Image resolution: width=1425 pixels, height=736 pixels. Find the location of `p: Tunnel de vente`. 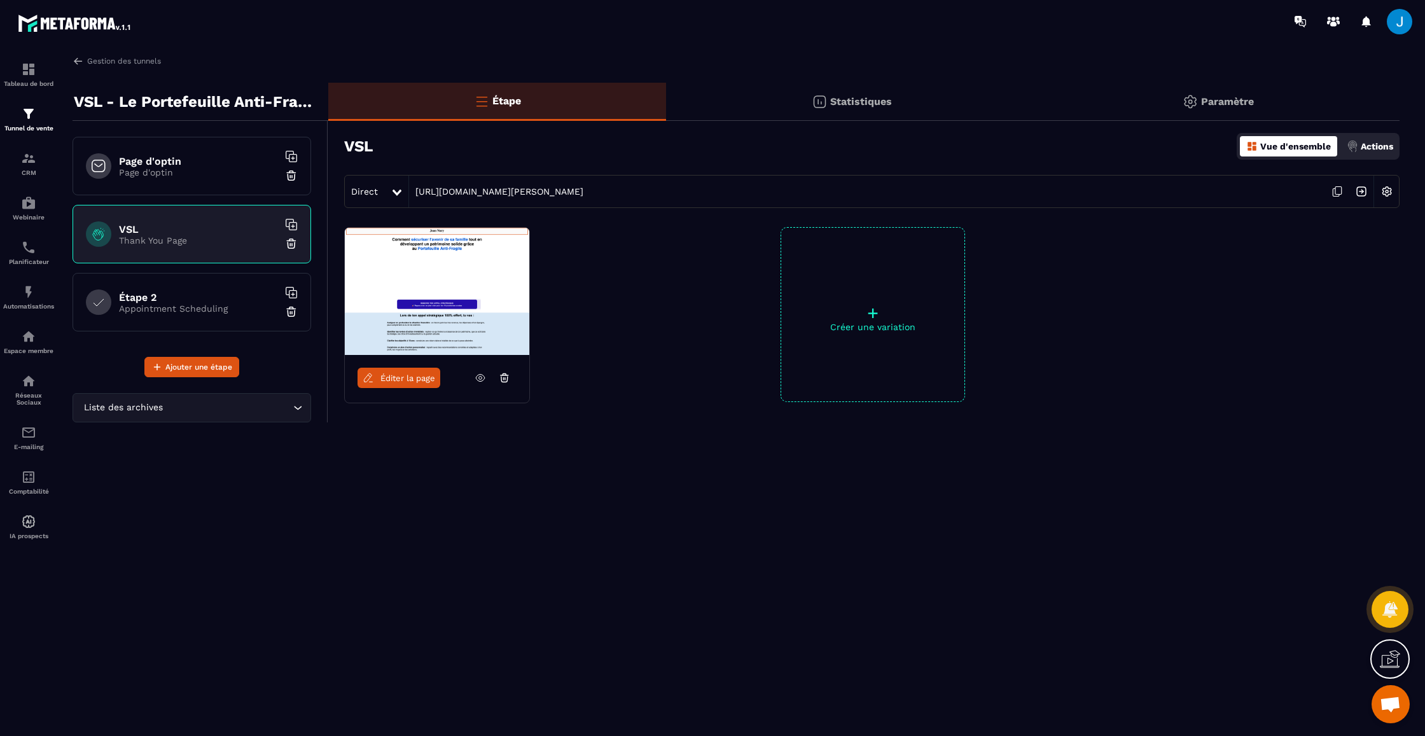

p: Tunnel de vente is located at coordinates (29, 128).